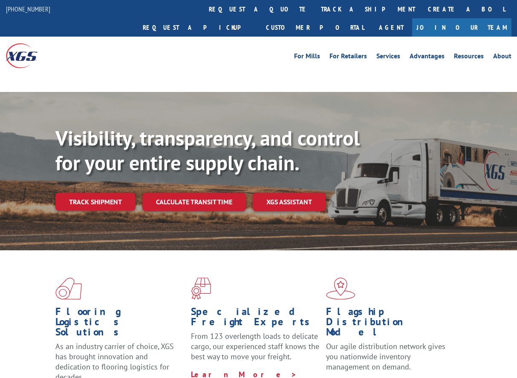 This screenshot has width=517, height=378. I want to click on a: Calculate transit time, so click(194, 202).